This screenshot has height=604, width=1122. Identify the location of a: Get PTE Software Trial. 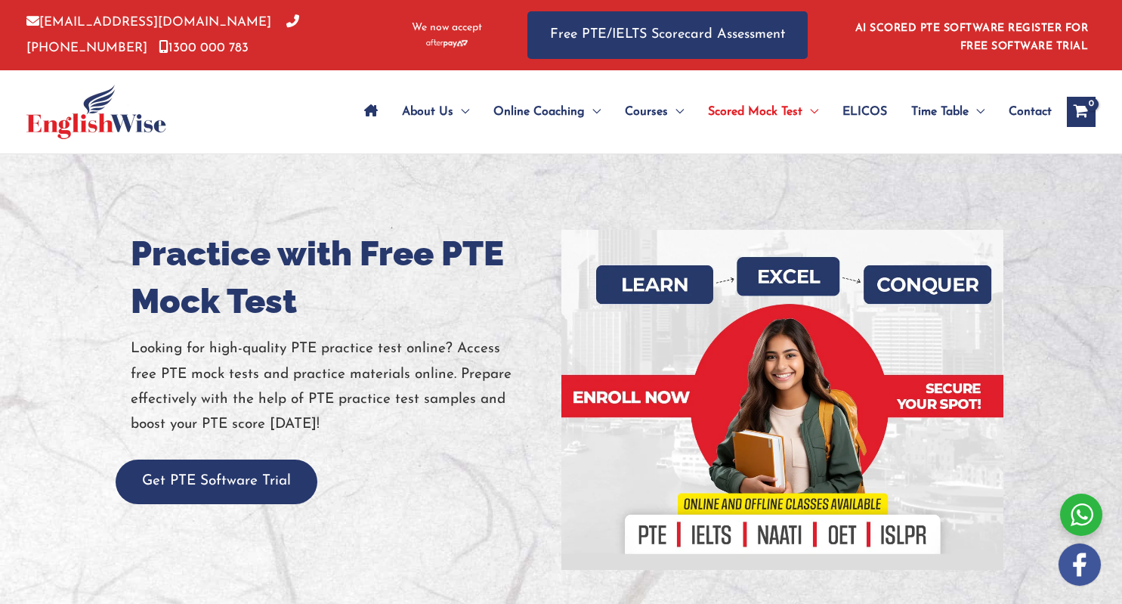
(216, 480).